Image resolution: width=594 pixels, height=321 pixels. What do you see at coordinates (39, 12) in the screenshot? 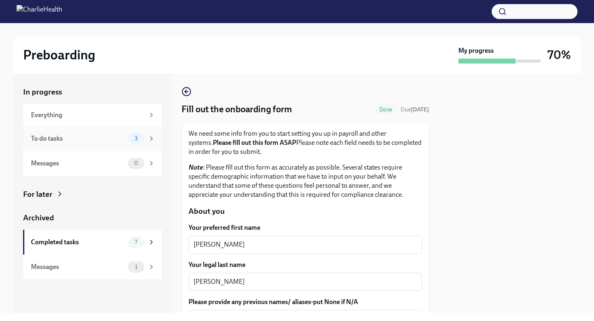
I see `img: CharlieHealth` at bounding box center [39, 12].